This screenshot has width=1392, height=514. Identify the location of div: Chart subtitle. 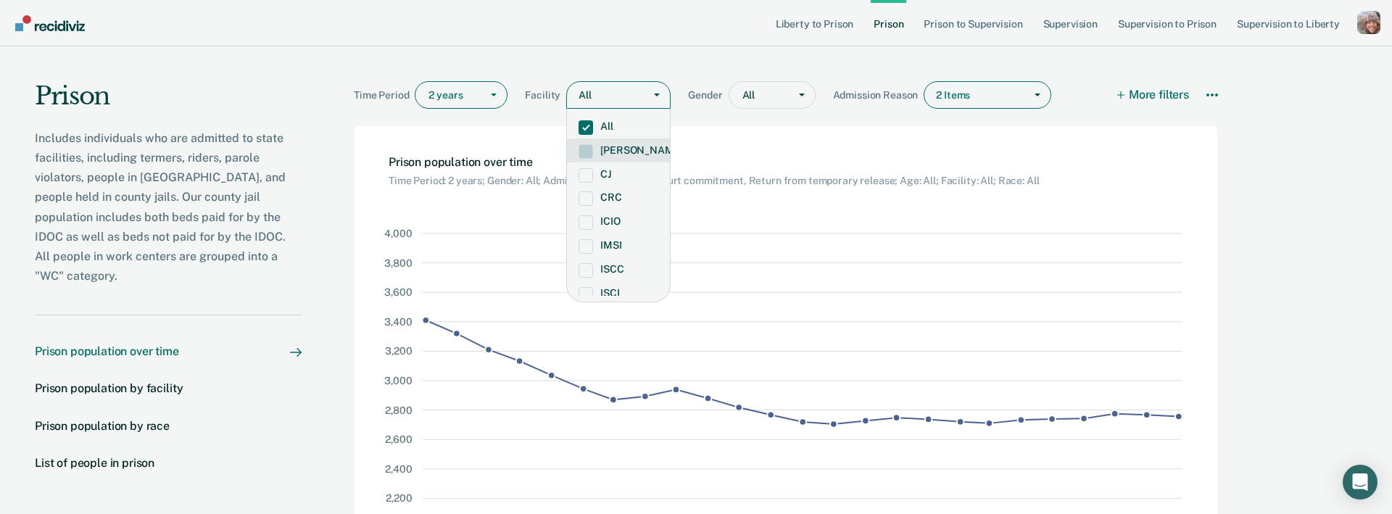
(713, 178).